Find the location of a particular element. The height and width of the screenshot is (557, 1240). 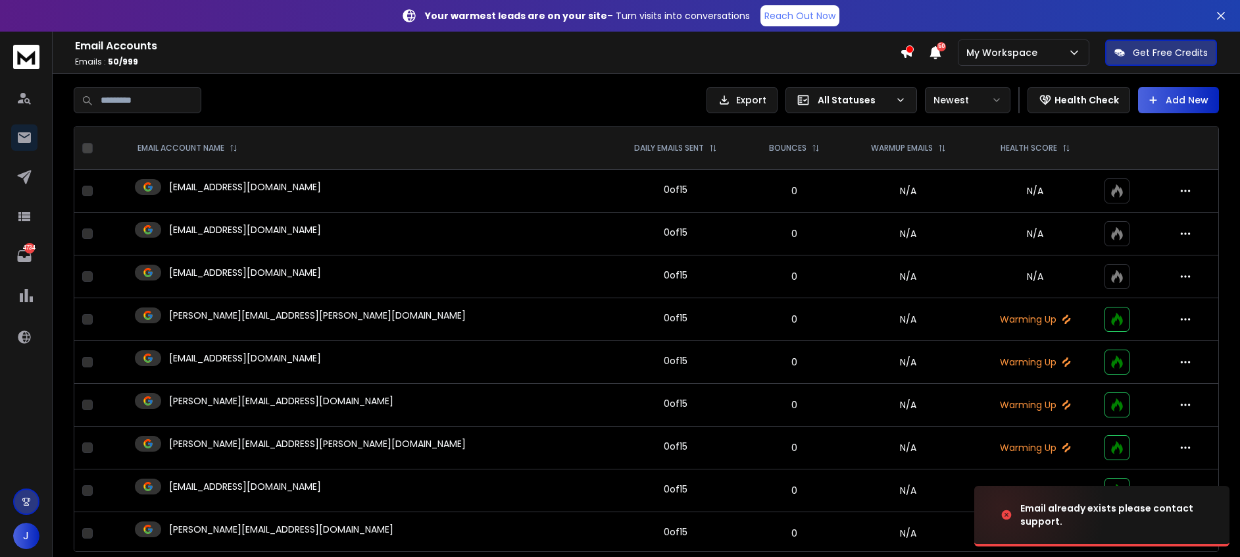

button: Newest is located at coordinates (968, 100).